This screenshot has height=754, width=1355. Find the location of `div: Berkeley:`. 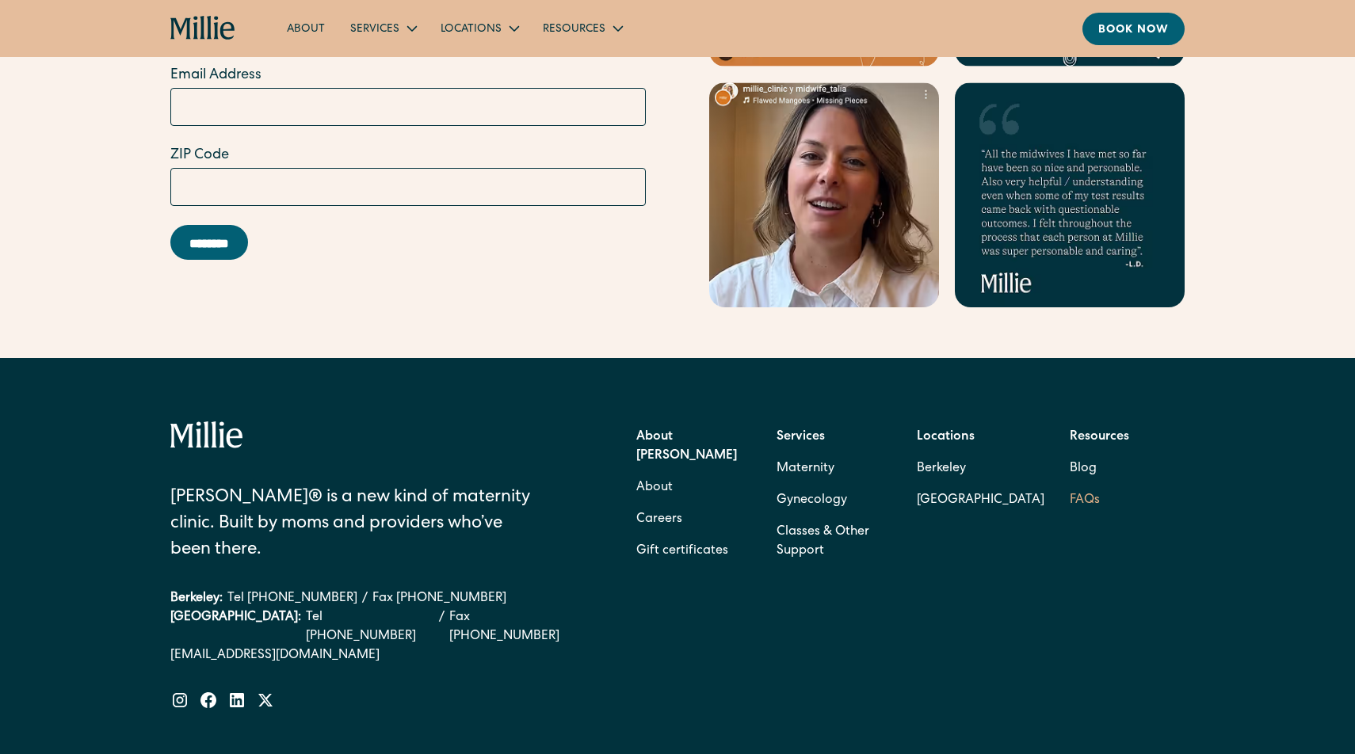

div: Berkeley: is located at coordinates (196, 599).